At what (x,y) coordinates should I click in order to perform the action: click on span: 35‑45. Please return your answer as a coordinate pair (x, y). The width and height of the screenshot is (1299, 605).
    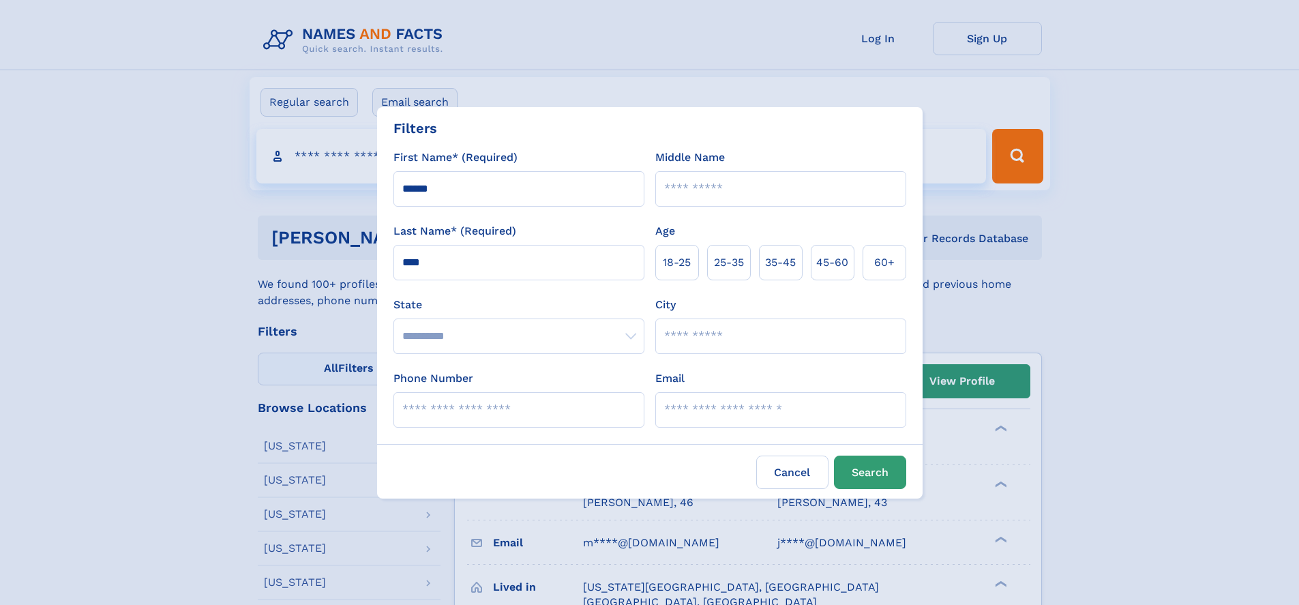
    Looking at the image, I should click on (780, 263).